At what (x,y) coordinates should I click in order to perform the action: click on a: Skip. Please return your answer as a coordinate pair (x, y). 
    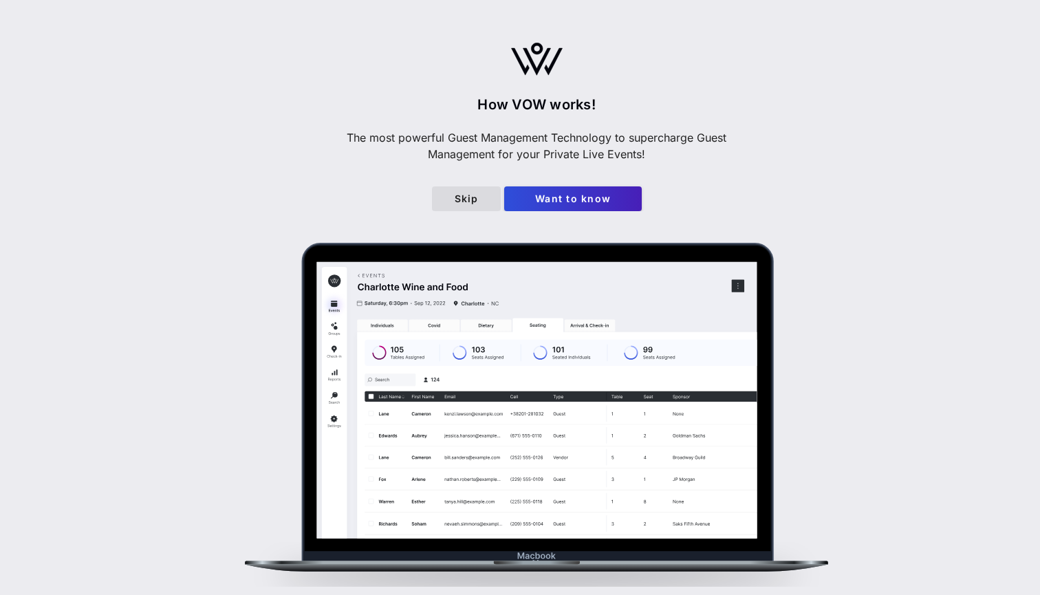
    Looking at the image, I should click on (466, 199).